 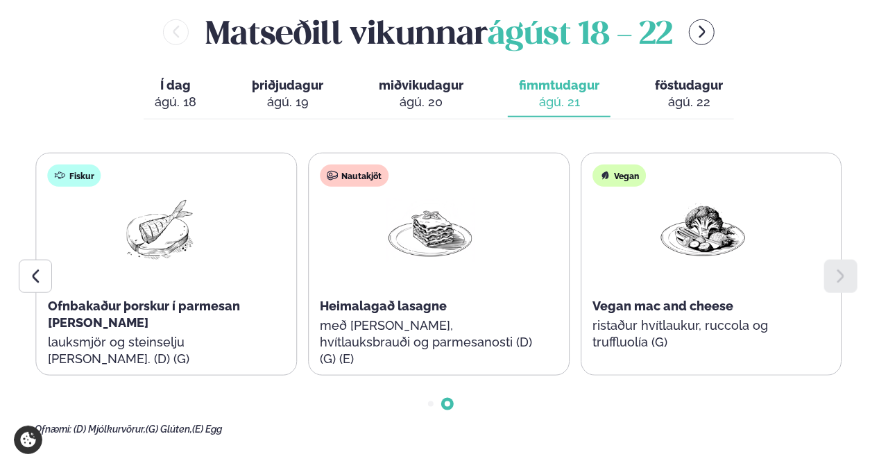 What do you see at coordinates (689, 94) in the screenshot?
I see `button: föstudagur ágú. 22` at bounding box center [689, 94].